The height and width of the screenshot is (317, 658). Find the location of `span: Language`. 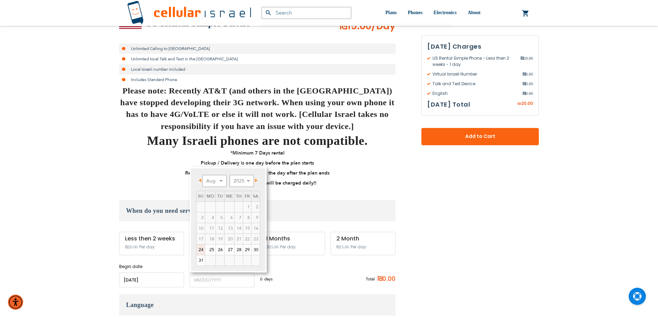

span: Language is located at coordinates (140, 305).